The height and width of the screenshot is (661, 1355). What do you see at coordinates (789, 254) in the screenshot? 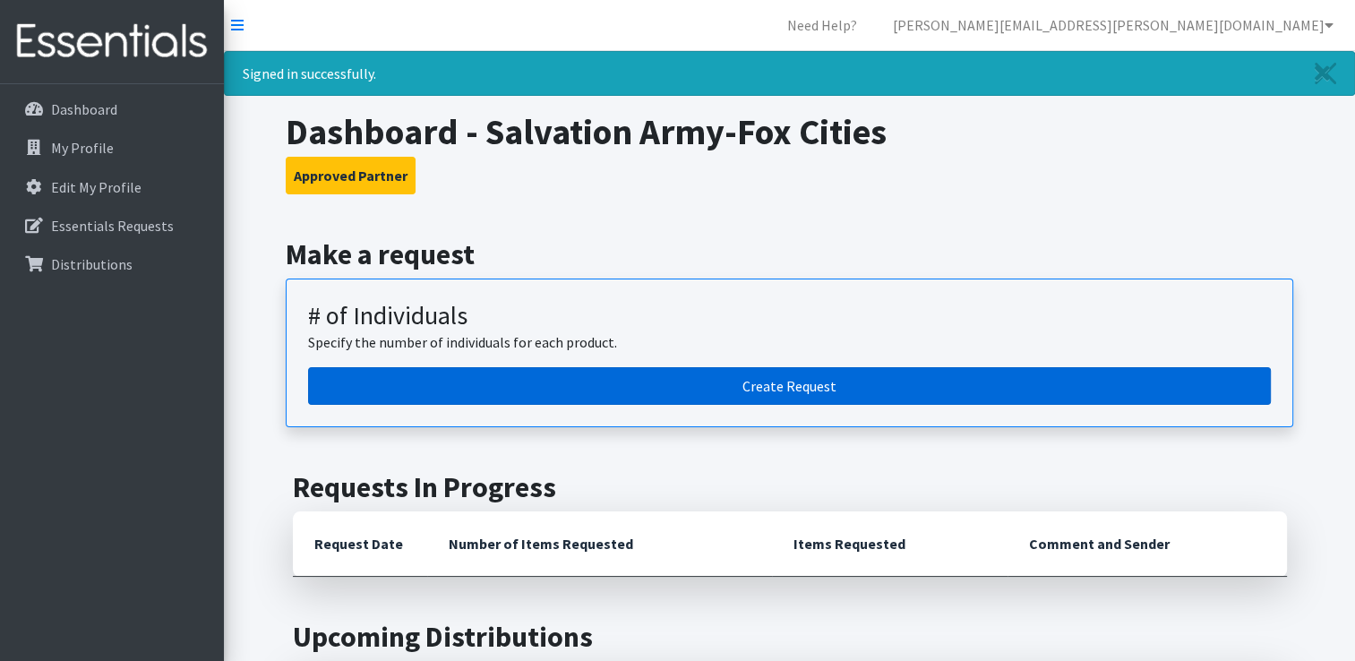
I see `h2: Make a request` at bounding box center [789, 254].